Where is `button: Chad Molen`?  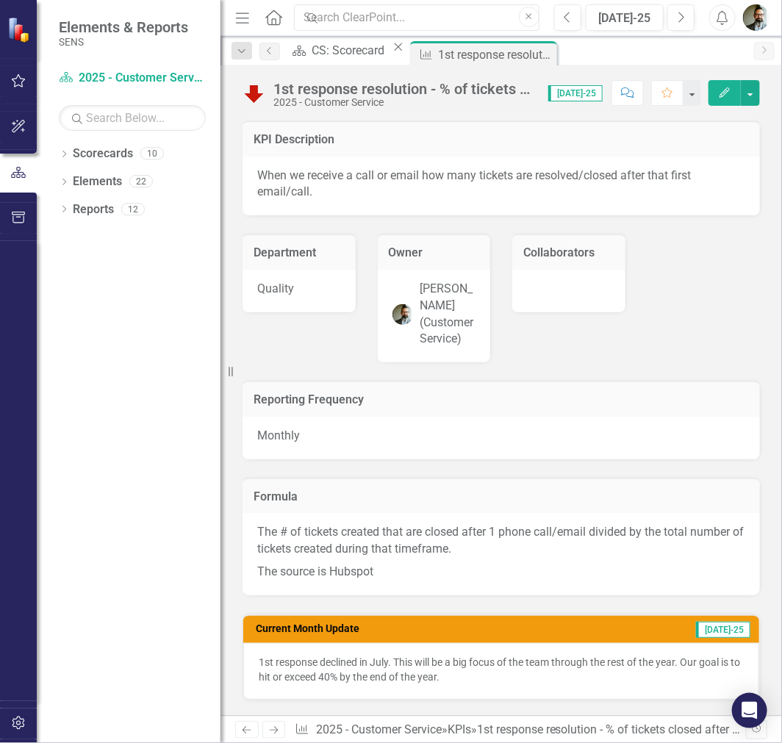
button: Chad Molen is located at coordinates (757, 18).